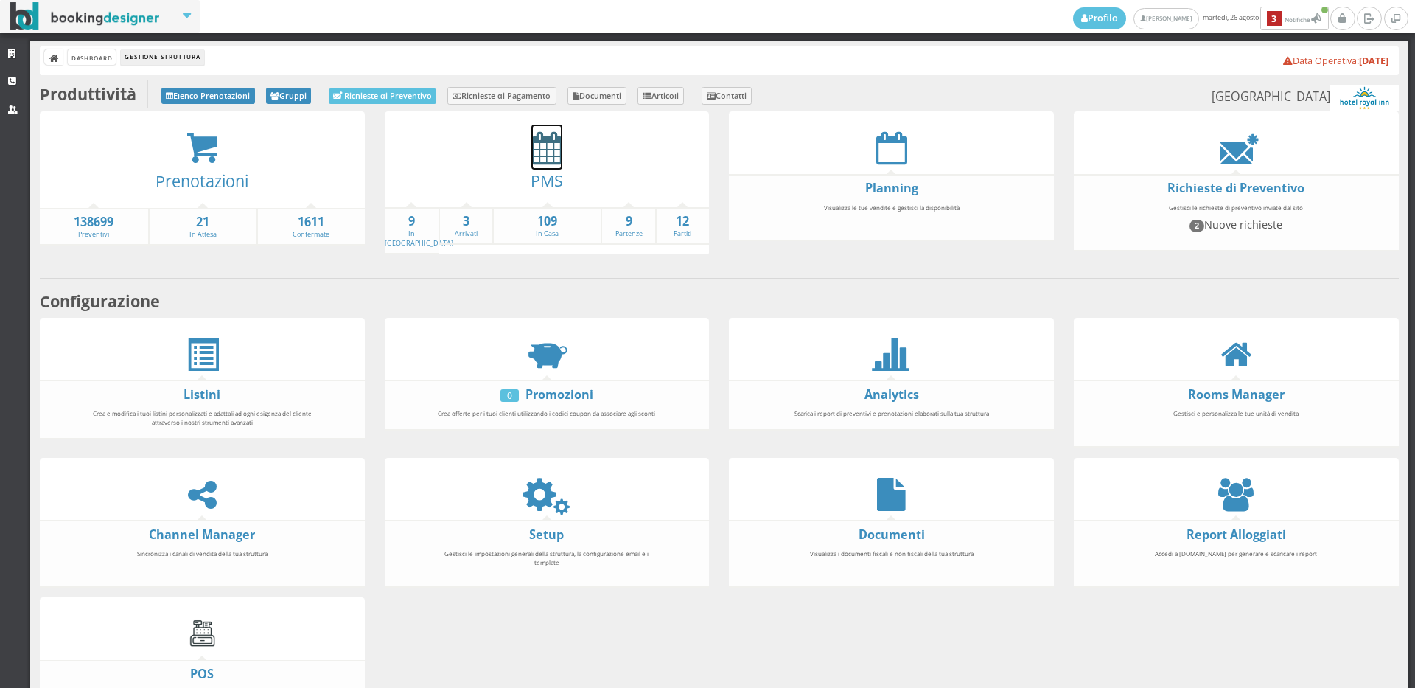 The width and height of the screenshot is (1415, 688). I want to click on h4: Nuove richieste, so click(1236, 225).